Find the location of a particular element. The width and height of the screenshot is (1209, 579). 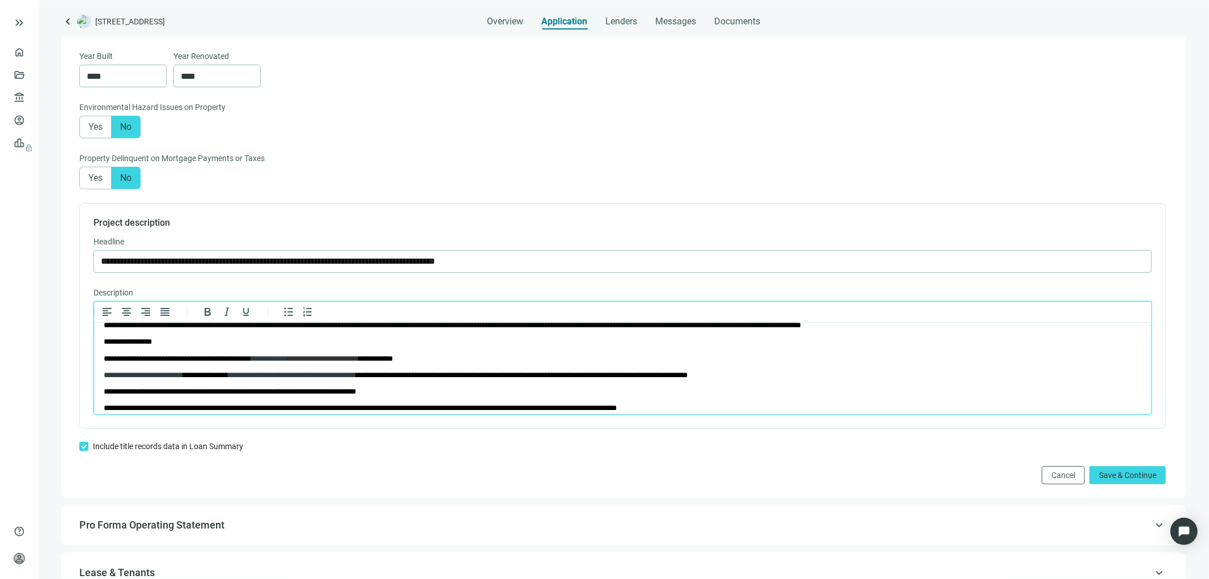

button: Justify is located at coordinates (165, 312).